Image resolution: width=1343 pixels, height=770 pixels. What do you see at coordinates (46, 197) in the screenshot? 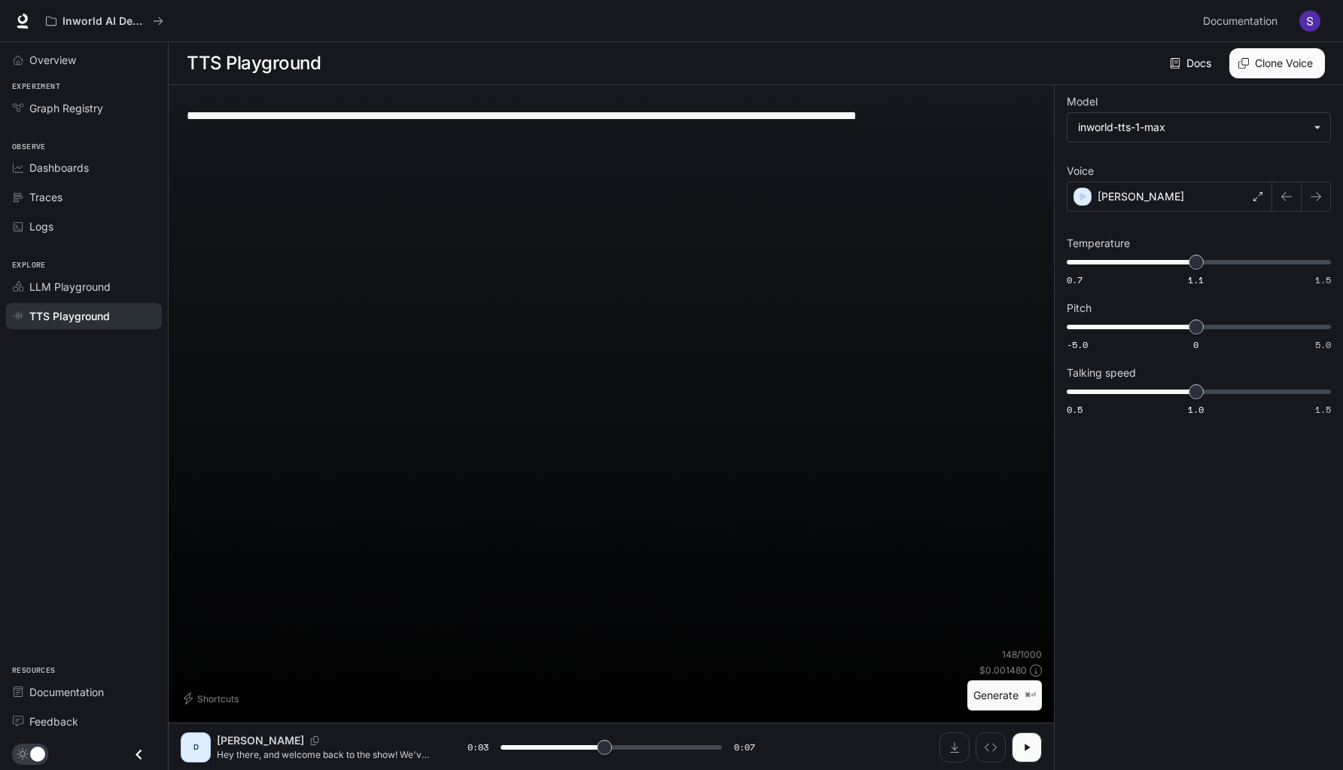
I see `span: Traces` at bounding box center [46, 197].